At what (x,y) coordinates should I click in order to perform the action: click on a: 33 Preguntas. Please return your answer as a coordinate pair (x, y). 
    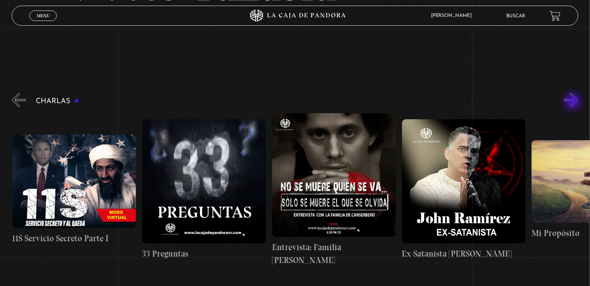
    Looking at the image, I should click on (204, 190).